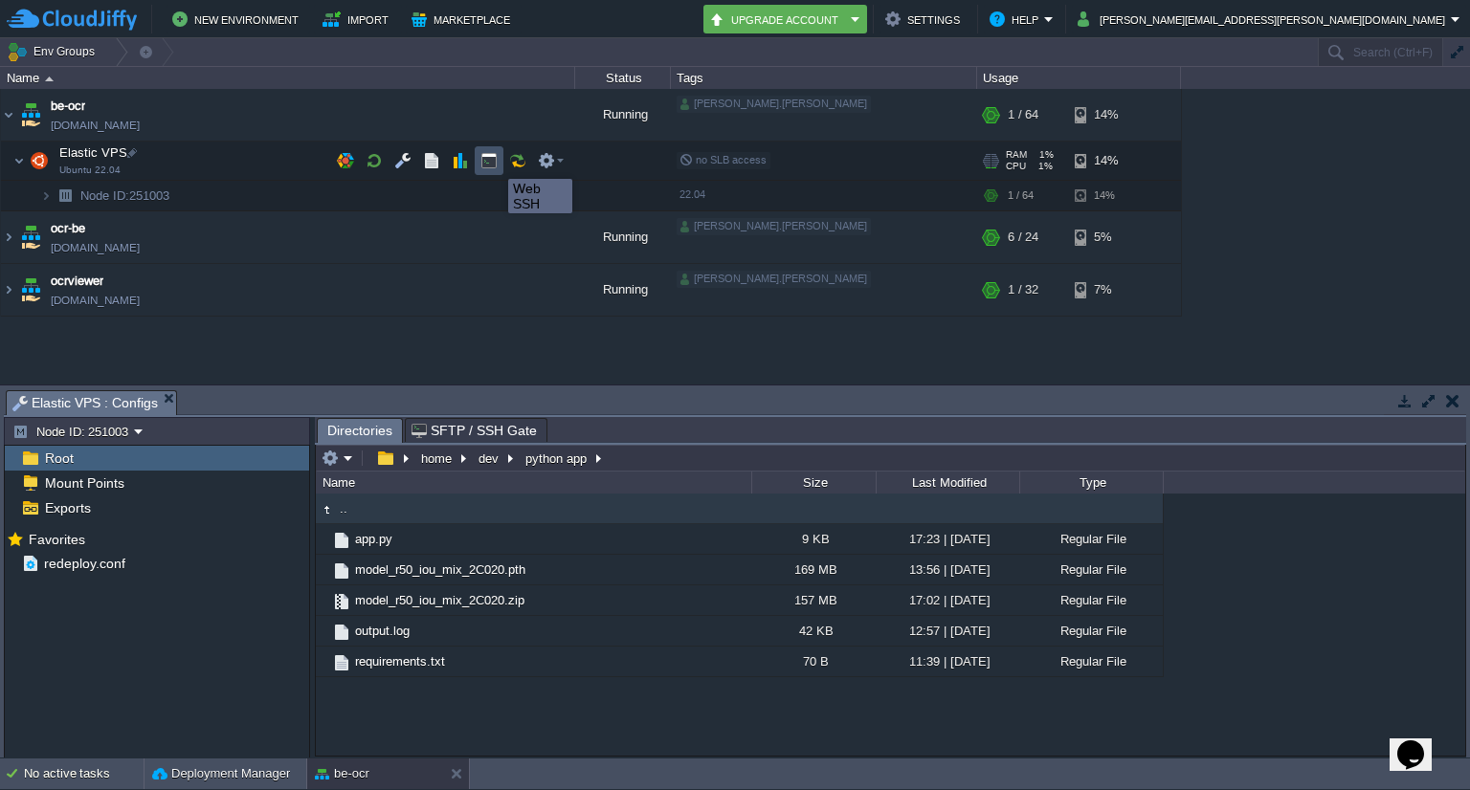 The height and width of the screenshot is (790, 1470). Describe the element at coordinates (373, 539) in the screenshot. I see `a: app.py` at that location.